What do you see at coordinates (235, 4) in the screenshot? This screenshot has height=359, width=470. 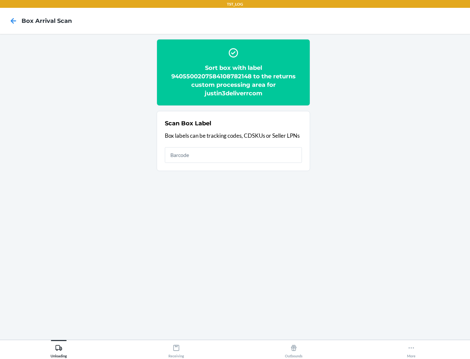 I see `p: TST_LOG` at bounding box center [235, 4].